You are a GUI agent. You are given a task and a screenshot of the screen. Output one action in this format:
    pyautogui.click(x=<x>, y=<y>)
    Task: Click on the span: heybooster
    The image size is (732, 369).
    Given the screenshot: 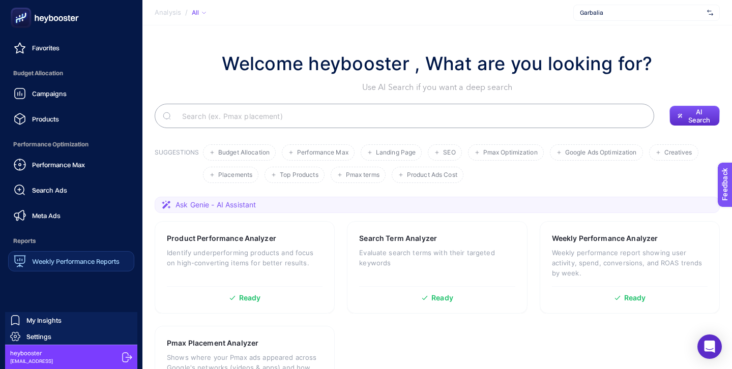 What is the action you would take?
    pyautogui.click(x=32, y=353)
    